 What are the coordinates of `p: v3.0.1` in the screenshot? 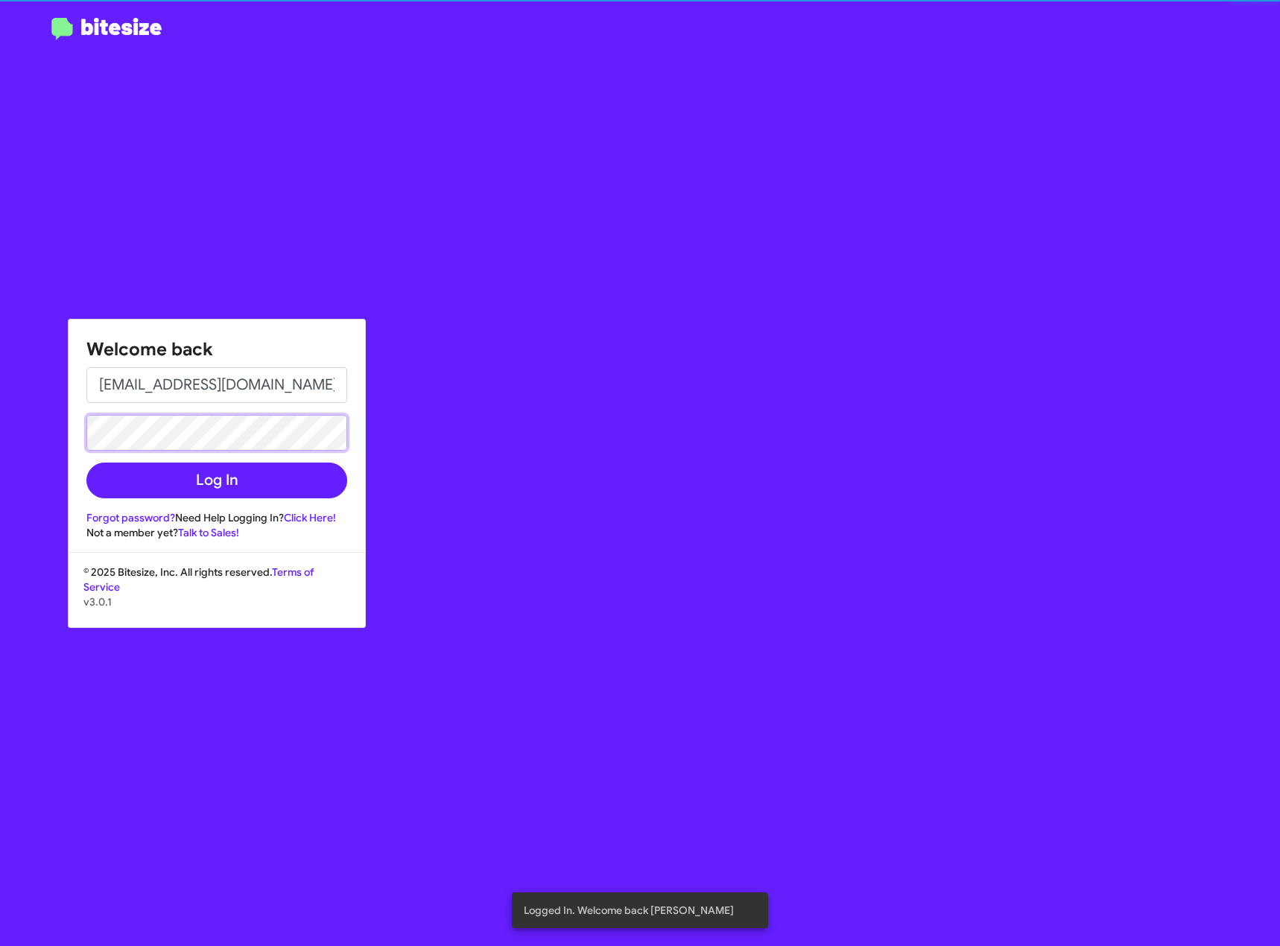 It's located at (217, 602).